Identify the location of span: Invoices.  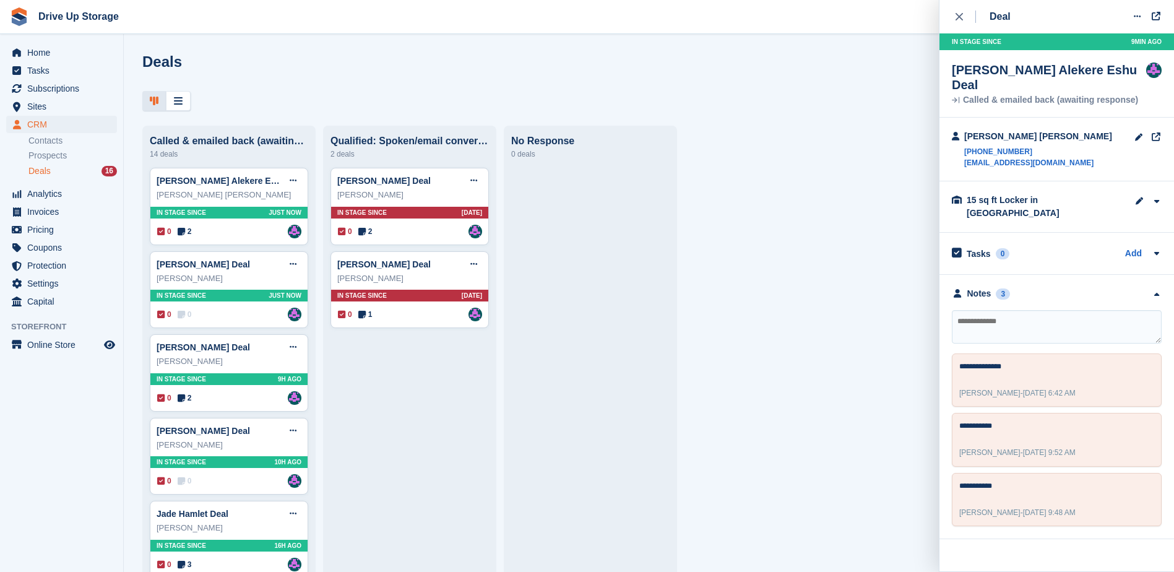
(64, 212).